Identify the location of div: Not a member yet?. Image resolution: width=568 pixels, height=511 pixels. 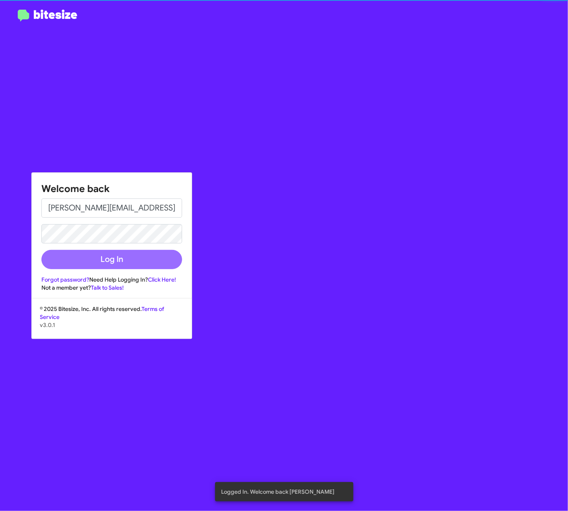
(112, 288).